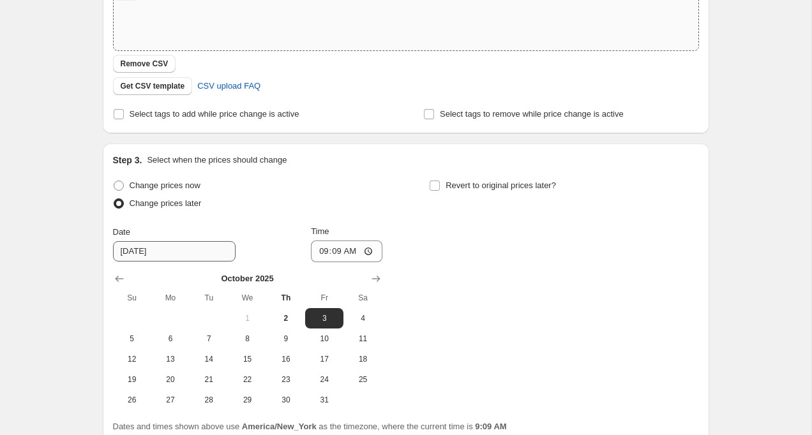 This screenshot has width=812, height=435. Describe the element at coordinates (324, 380) in the screenshot. I see `button: Friday October 24 2025` at that location.